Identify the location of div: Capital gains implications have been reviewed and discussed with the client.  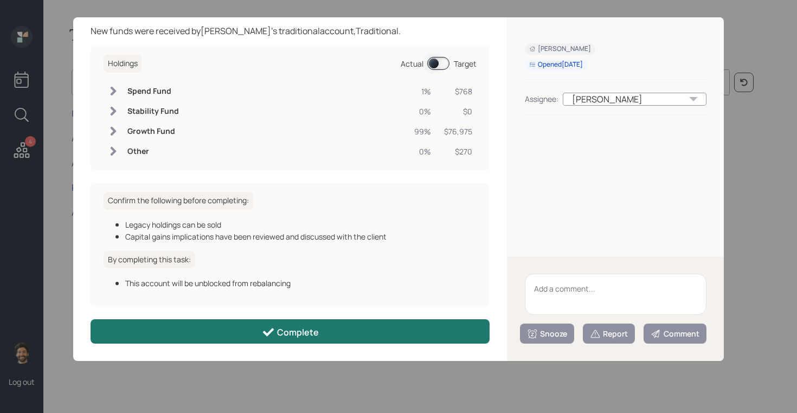
(301, 236).